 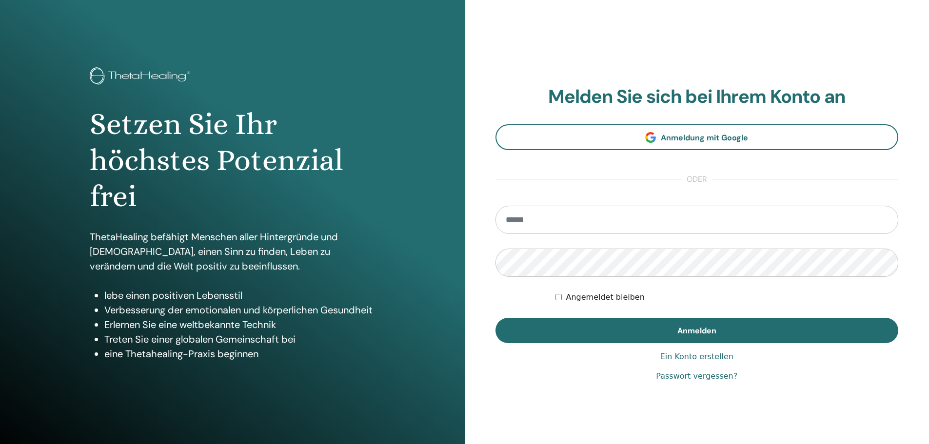 What do you see at coordinates (232, 160) in the screenshot?
I see `h1: Setzen Sie Ihr höchstes Potenzial frei` at bounding box center [232, 160].